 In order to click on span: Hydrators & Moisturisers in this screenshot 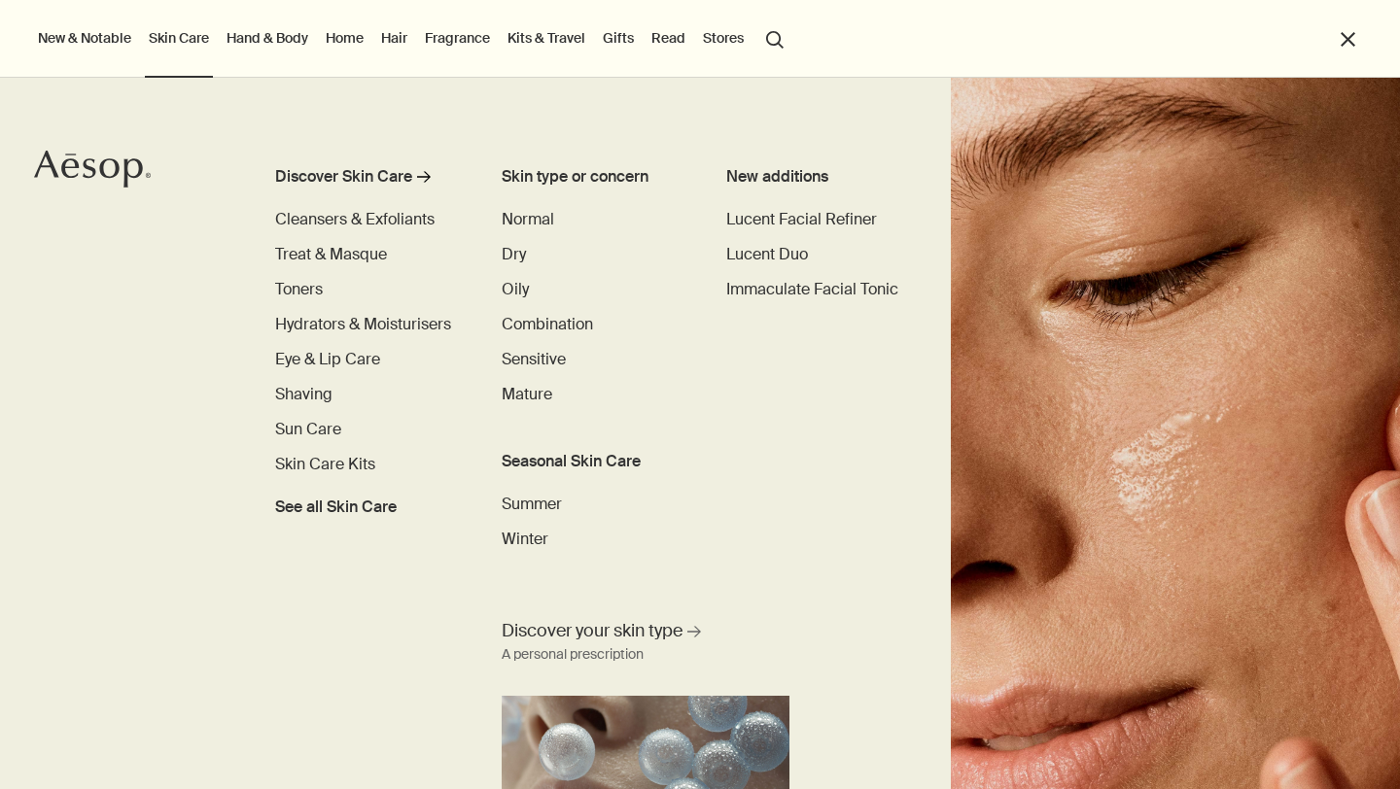, I will do `click(363, 324)`.